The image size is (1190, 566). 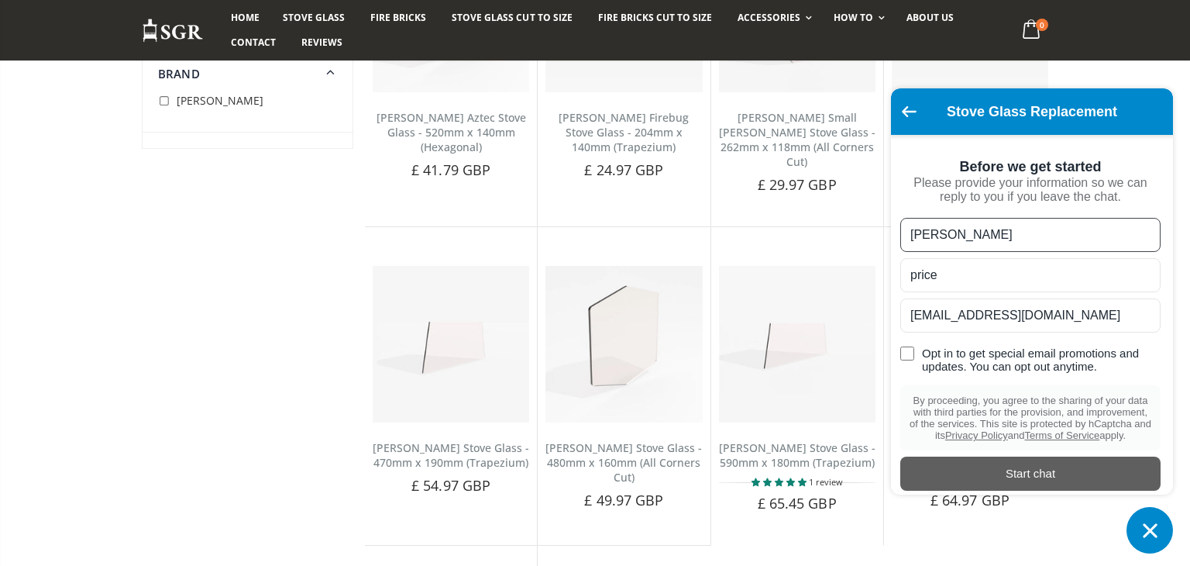 I want to click on a: About us, so click(x=930, y=18).